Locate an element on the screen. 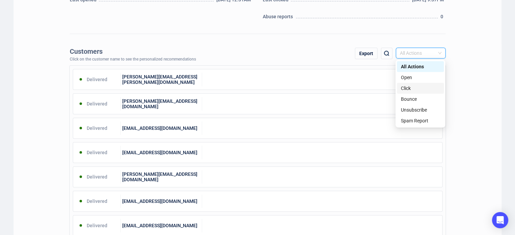 Image resolution: width=515 pixels, height=235 pixels. div: Click is located at coordinates (420, 88).